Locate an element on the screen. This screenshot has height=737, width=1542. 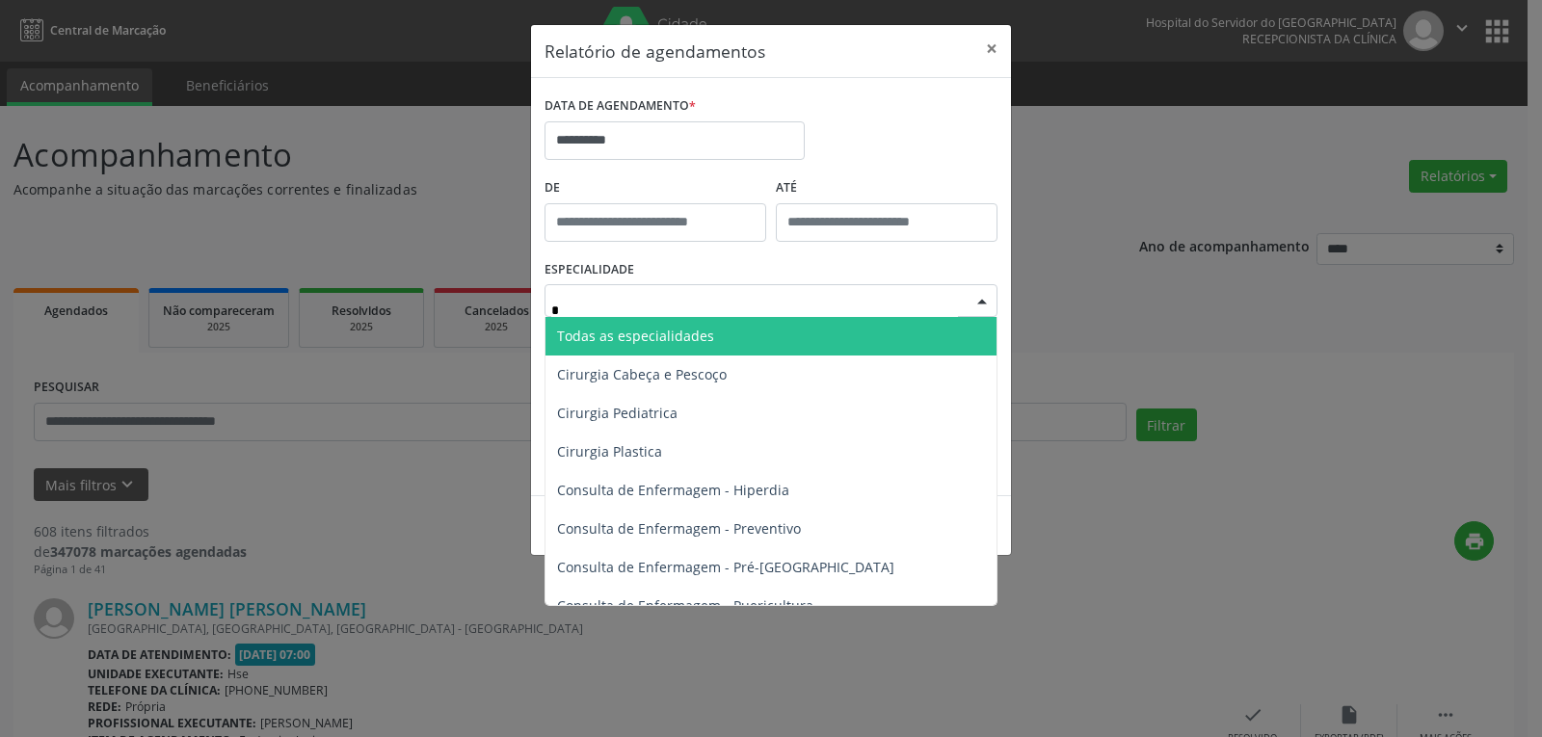
label: ESPECIALIDADE is located at coordinates (589, 270).